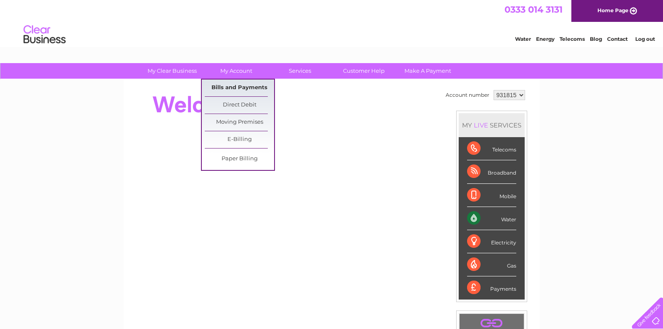 This screenshot has height=329, width=663. Describe the element at coordinates (481, 125) in the screenshot. I see `div: LIVE` at that location.